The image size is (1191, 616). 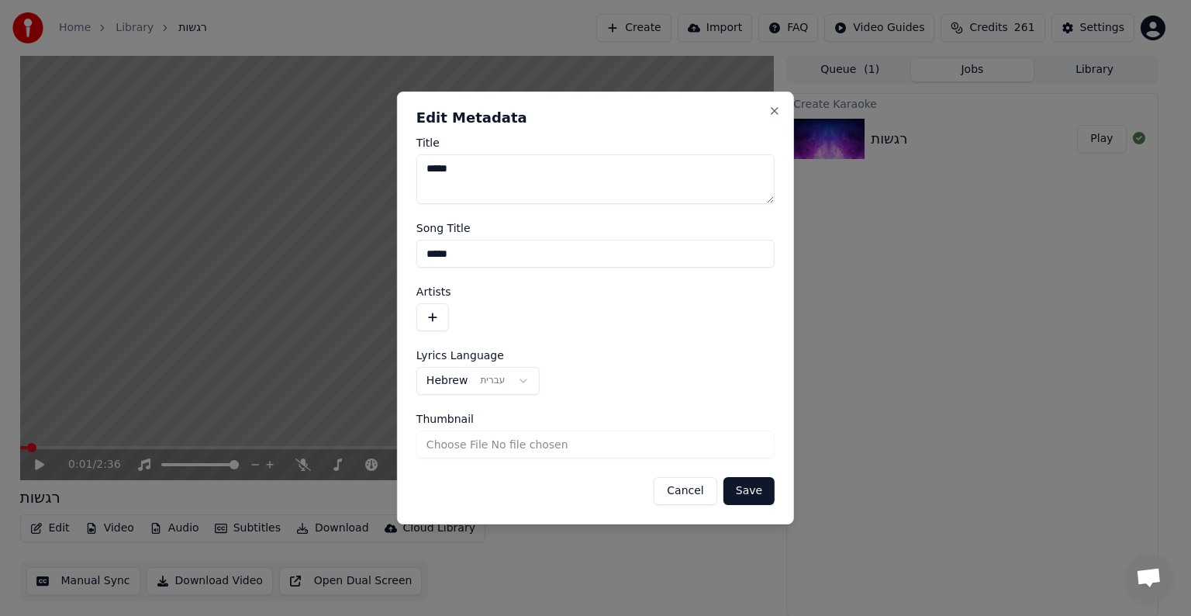 What do you see at coordinates (685, 491) in the screenshot?
I see `button: Cancel` at bounding box center [685, 491].